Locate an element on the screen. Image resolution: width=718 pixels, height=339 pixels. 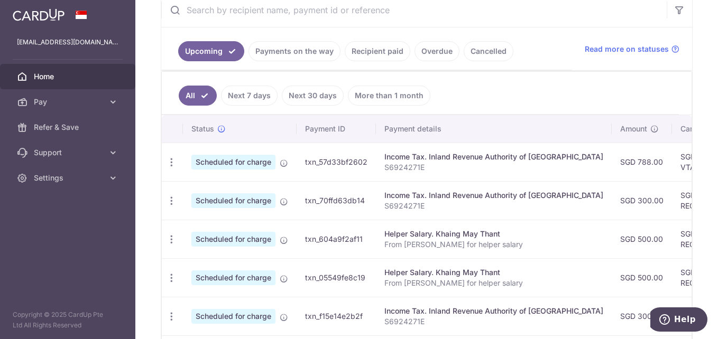
a: Payments on the way is located at coordinates (294, 51).